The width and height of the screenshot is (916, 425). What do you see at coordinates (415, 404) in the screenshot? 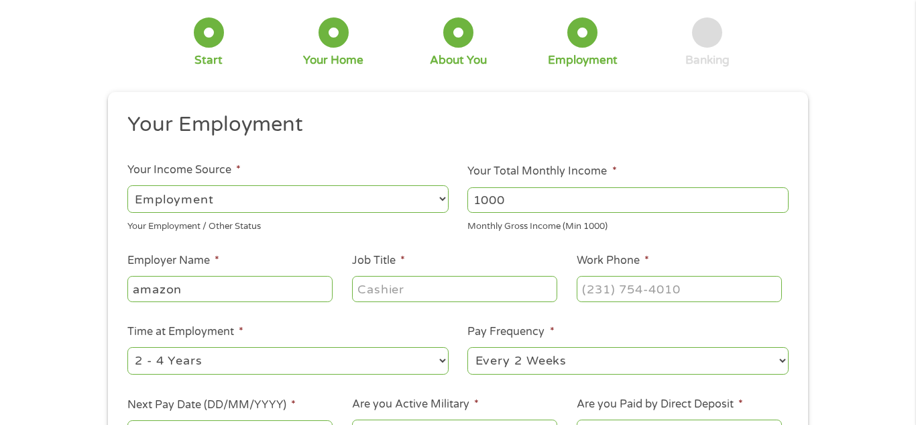
I see `label: Are you Active Military` at bounding box center [415, 404].